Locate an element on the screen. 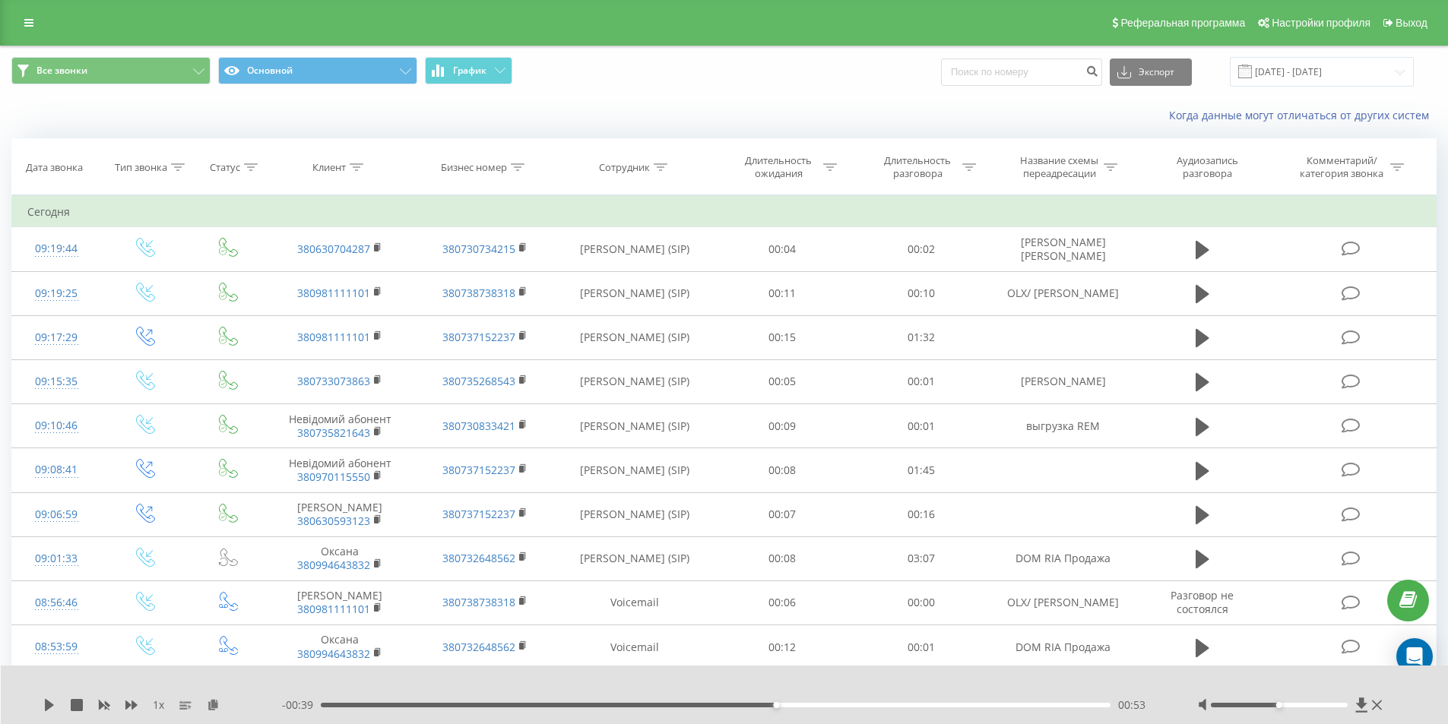 The width and height of the screenshot is (1448, 724). div: Дата звонка is located at coordinates (54, 167).